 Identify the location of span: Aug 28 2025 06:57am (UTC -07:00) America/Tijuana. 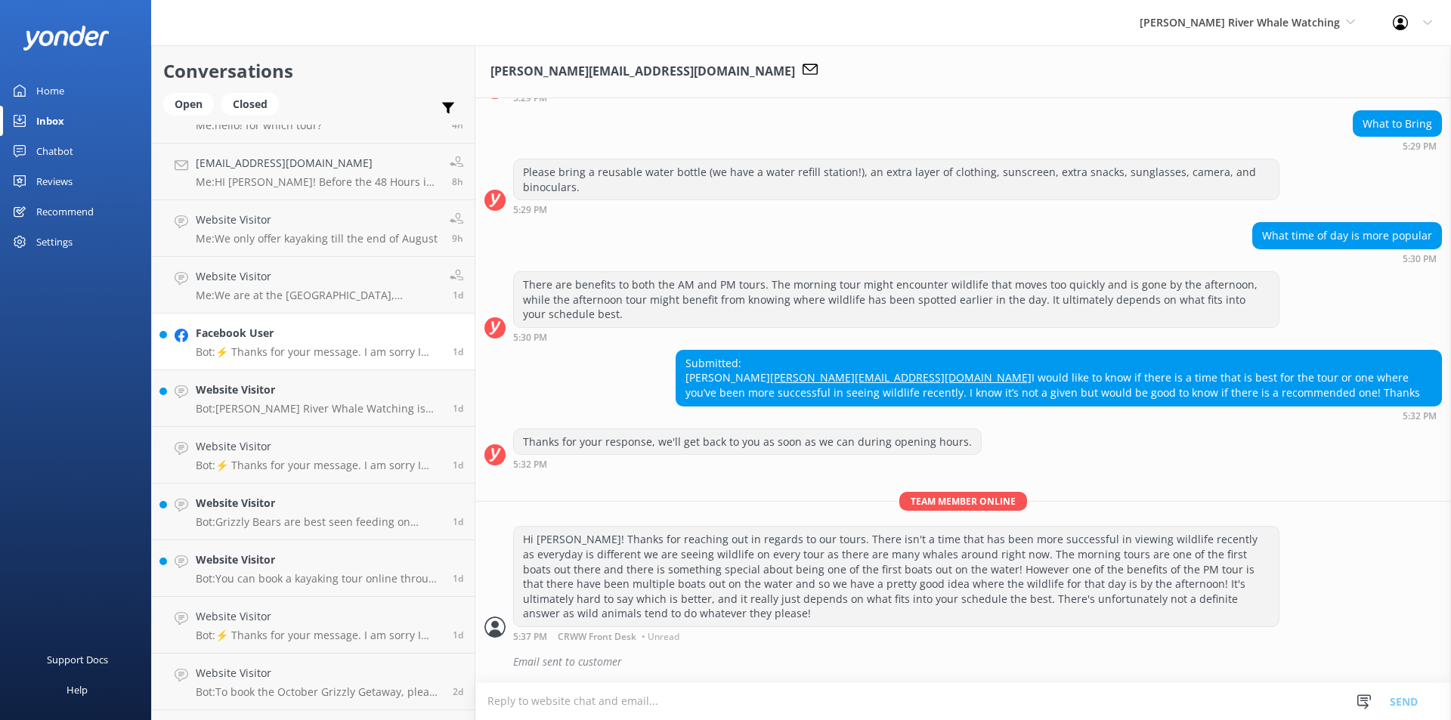
(458, 522).